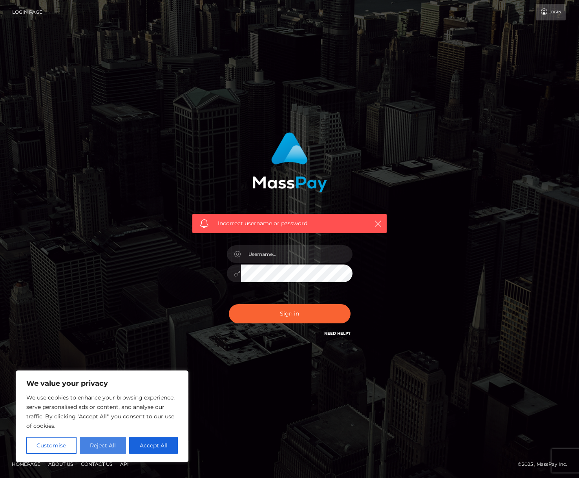 This screenshot has width=579, height=478. I want to click on div: We value your privacy, so click(102, 416).